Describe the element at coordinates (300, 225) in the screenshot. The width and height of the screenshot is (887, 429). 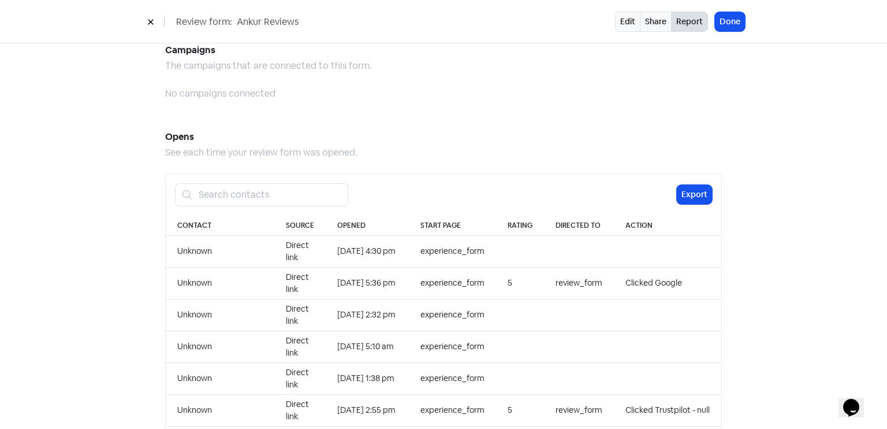
I see `th: Source` at that location.